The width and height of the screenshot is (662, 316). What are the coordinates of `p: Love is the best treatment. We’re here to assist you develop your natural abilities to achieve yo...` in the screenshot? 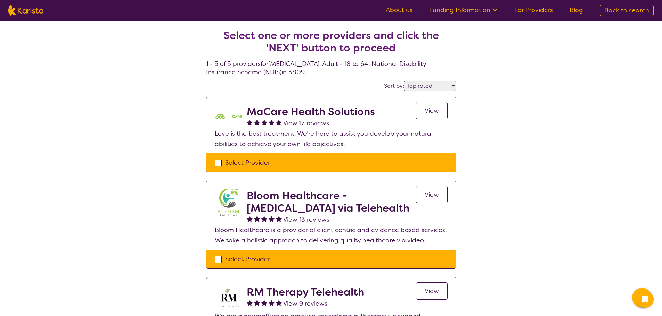 It's located at (331, 139).